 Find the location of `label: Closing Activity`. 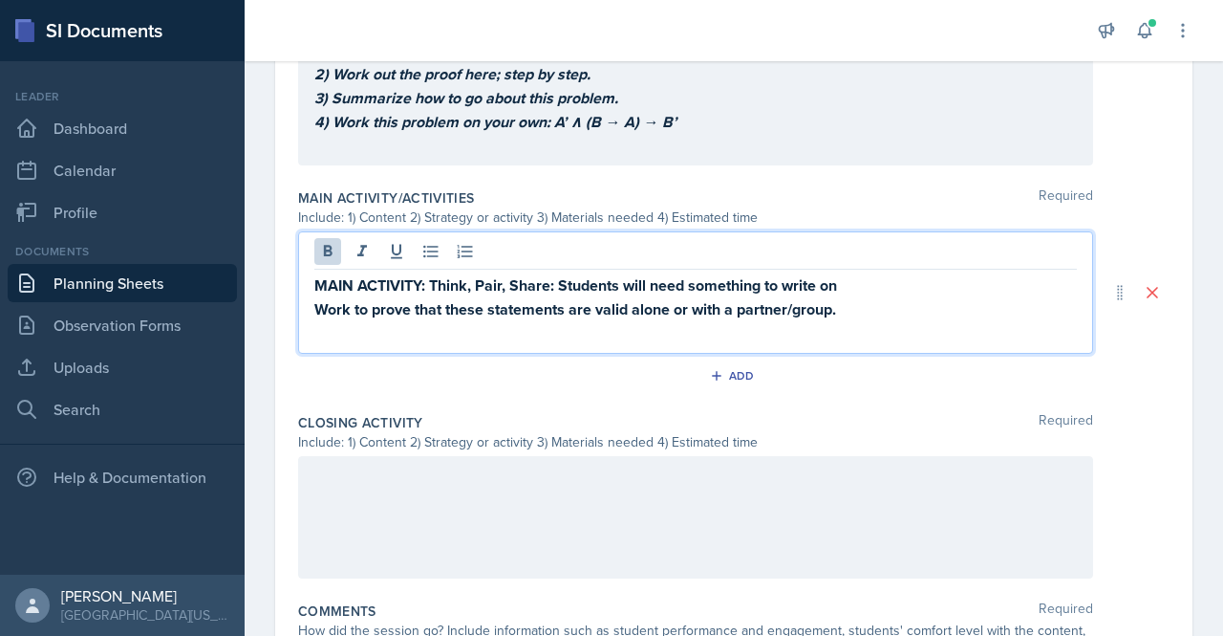

label: Closing Activity is located at coordinates (360, 422).